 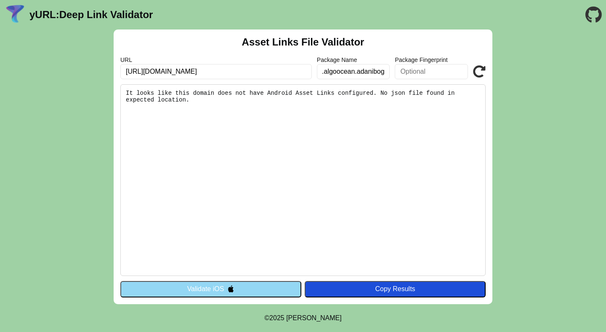 I want to click on input: Required, so click(x=216, y=72).